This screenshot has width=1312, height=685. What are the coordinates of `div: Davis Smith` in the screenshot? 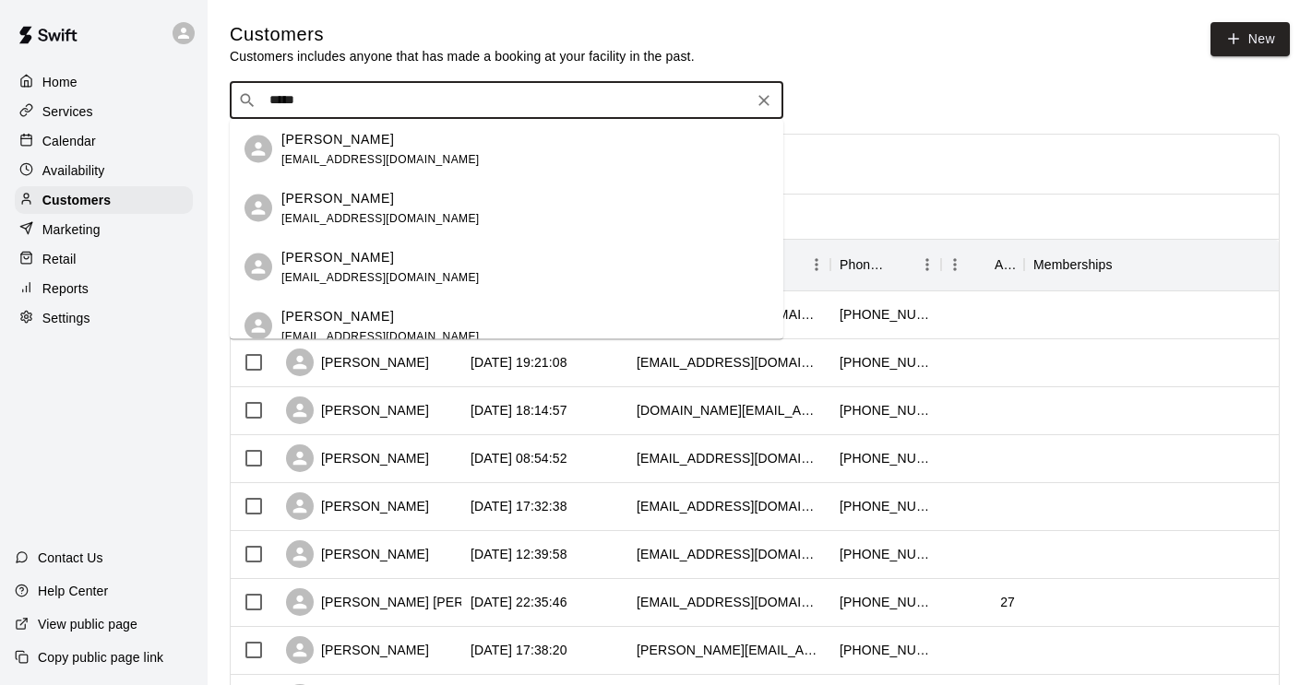 It's located at (258, 268).